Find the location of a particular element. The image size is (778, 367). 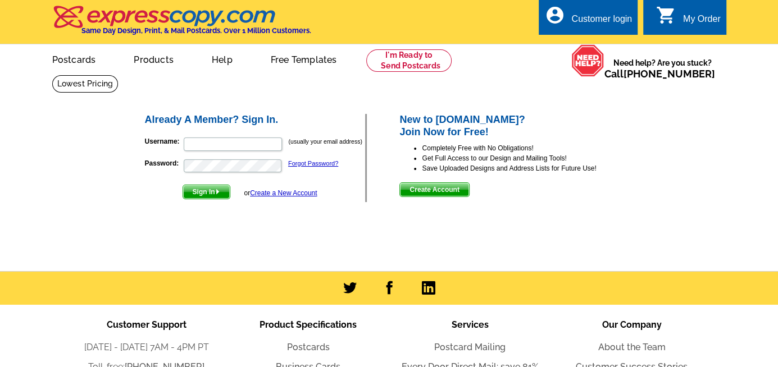

span: Product Specifications is located at coordinates (308, 325).